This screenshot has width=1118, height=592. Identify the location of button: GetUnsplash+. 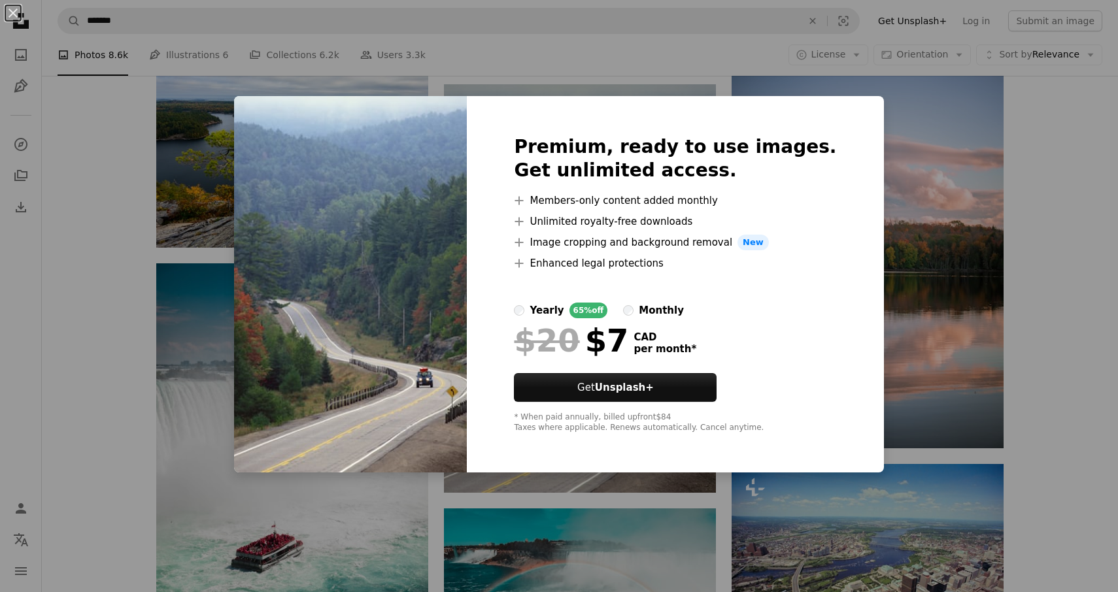
(615, 388).